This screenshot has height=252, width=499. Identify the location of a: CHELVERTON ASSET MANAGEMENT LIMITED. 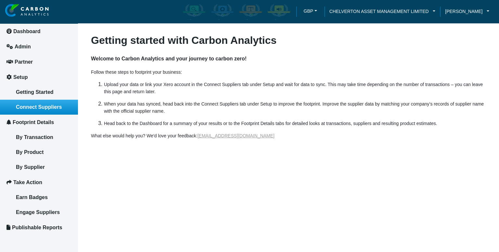
(383, 11).